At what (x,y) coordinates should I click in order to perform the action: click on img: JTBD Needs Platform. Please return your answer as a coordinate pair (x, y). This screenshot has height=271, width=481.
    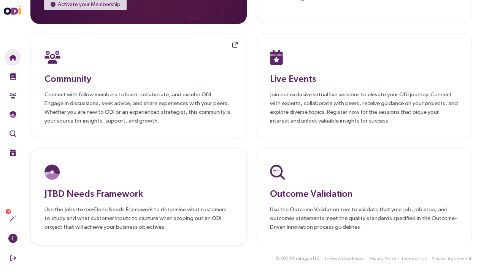
    Looking at the image, I should click on (52, 172).